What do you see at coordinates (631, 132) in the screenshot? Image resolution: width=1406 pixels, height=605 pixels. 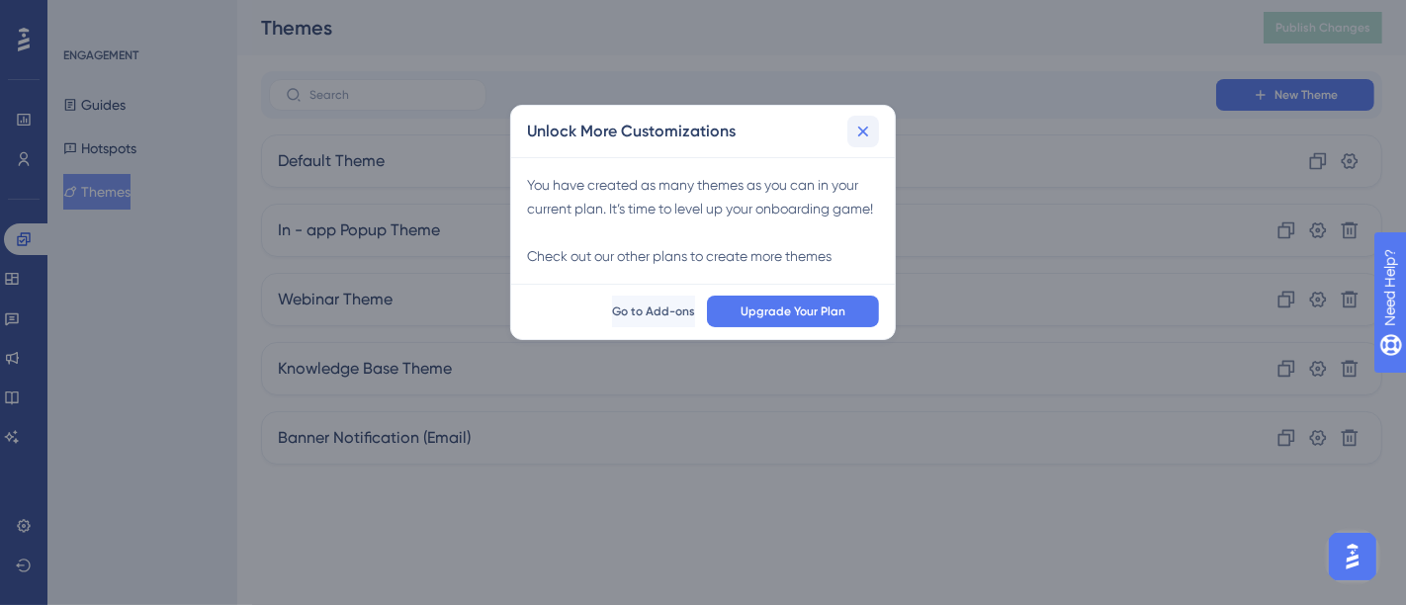 I see `h2: Unlock More Customizations` at bounding box center [631, 132].